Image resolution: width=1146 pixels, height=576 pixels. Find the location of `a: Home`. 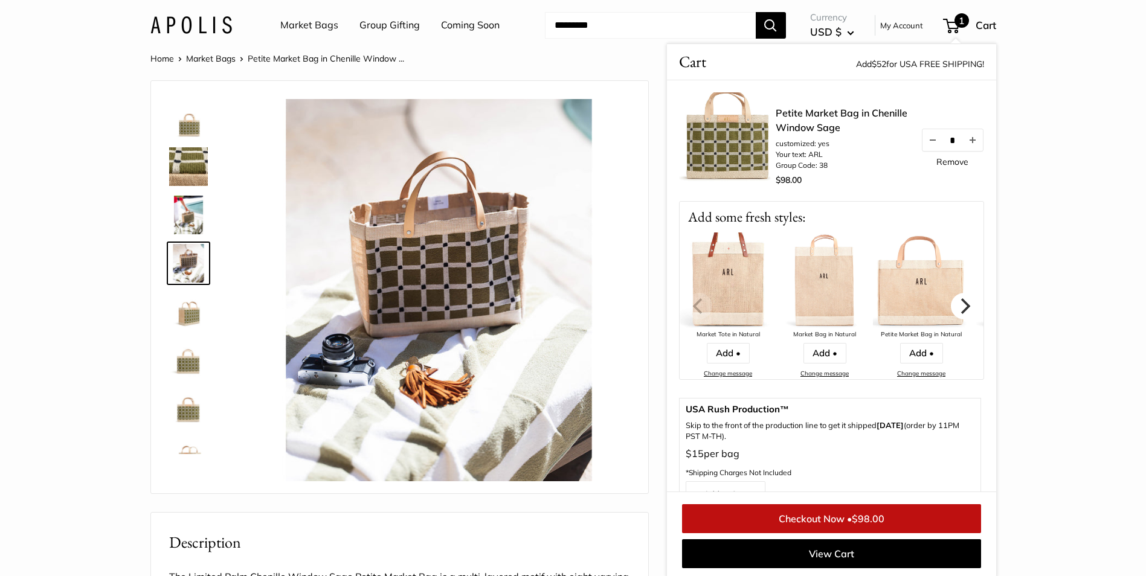

a: Home is located at coordinates (162, 59).